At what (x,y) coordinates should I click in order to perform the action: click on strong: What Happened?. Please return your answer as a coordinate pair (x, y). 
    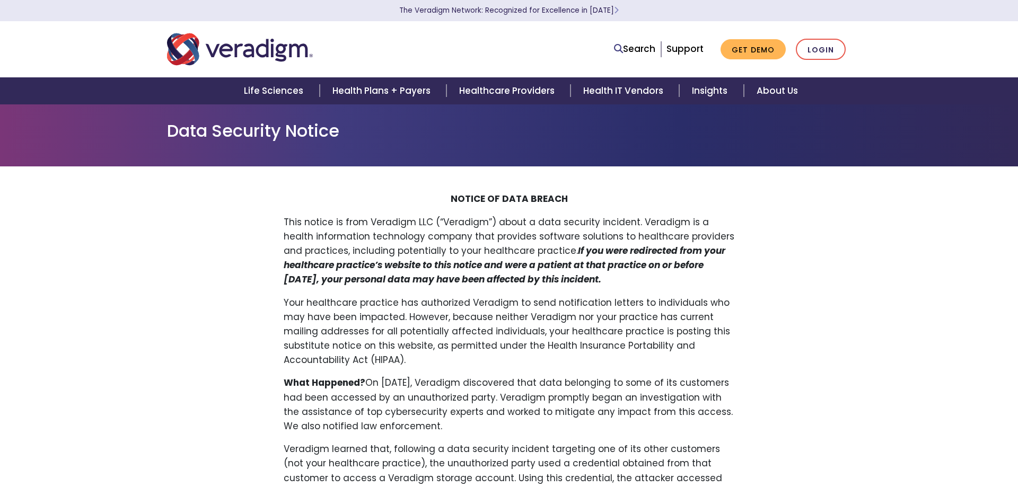
    Looking at the image, I should click on (325, 383).